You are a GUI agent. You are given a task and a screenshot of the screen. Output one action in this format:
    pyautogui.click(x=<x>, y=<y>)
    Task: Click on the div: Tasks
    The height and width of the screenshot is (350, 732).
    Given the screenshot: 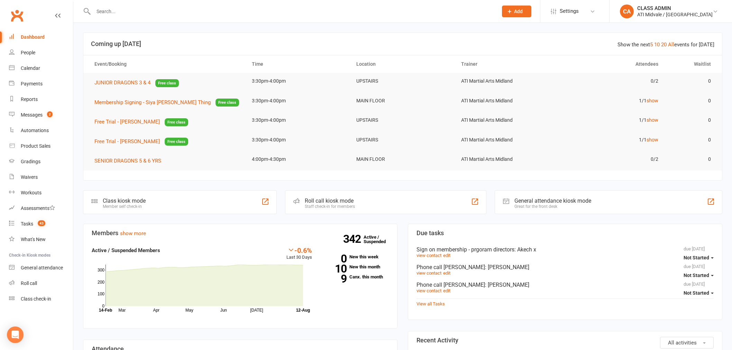 What is the action you would take?
    pyautogui.click(x=27, y=224)
    